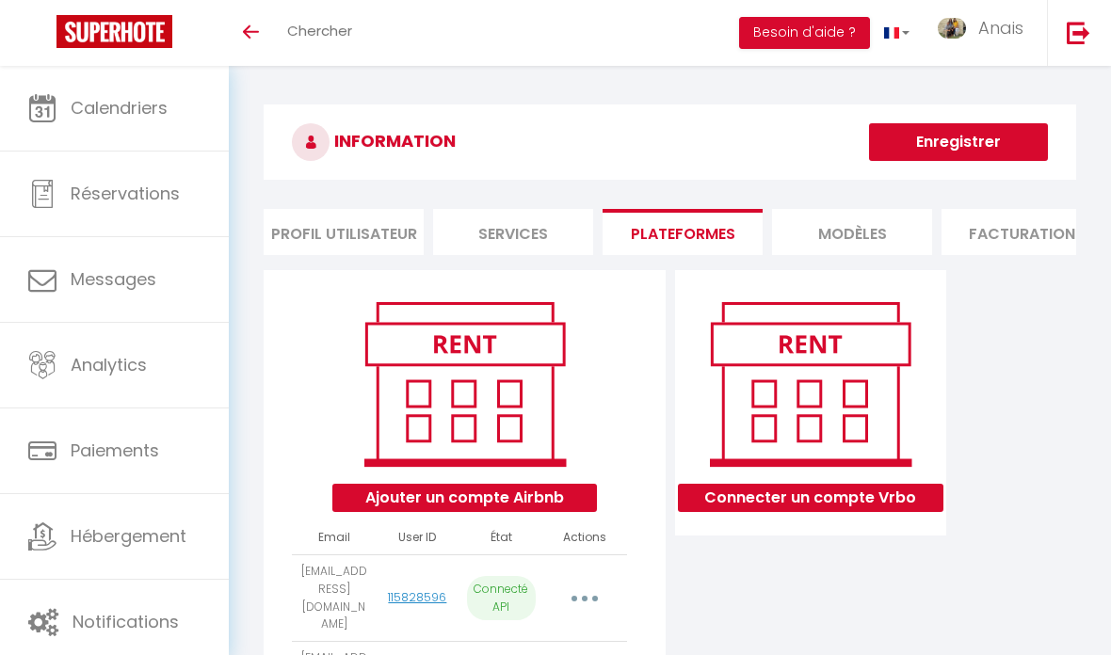 This screenshot has width=1111, height=655. I want to click on span: Messages, so click(113, 279).